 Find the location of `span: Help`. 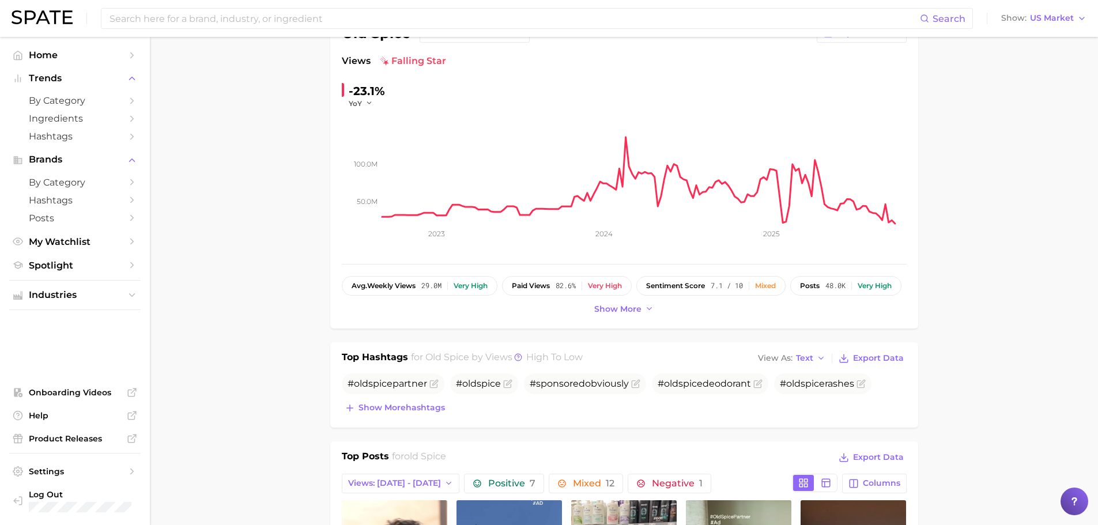

span: Help is located at coordinates (75, 416).